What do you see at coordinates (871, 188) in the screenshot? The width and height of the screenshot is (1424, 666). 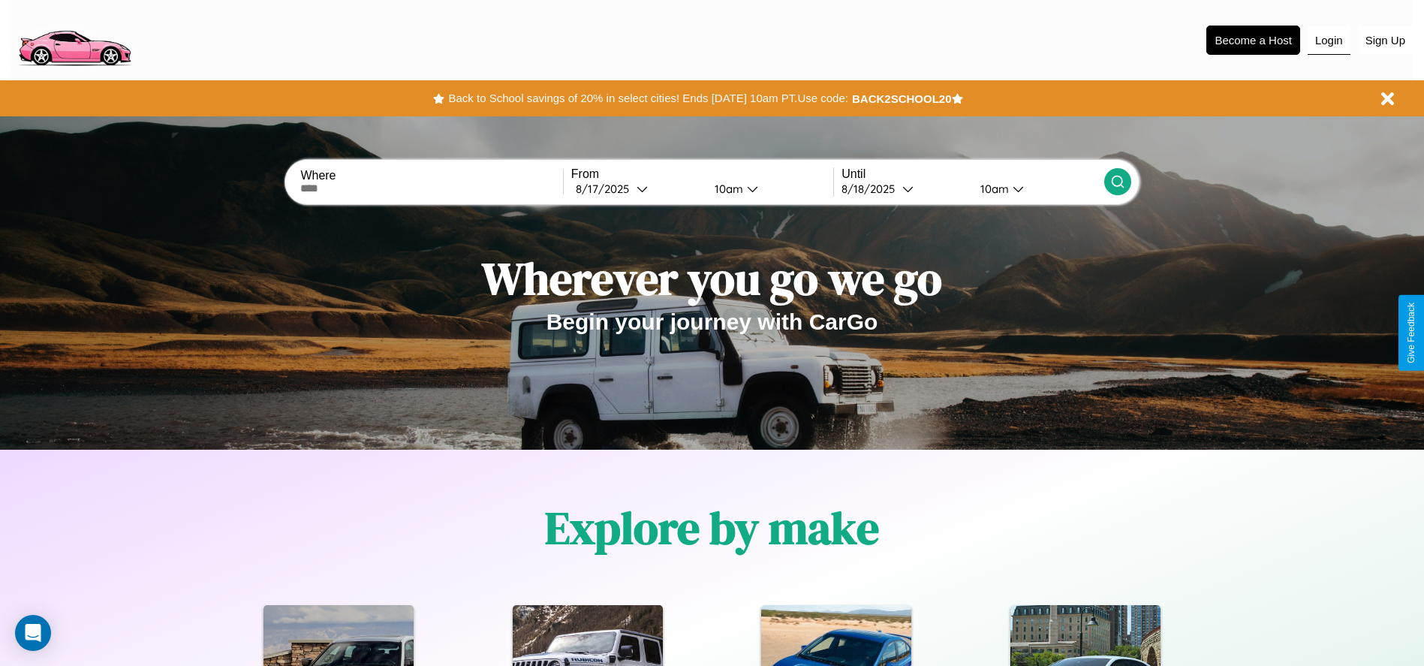 I see `div: 8 / 18 / 2025` at bounding box center [871, 188].